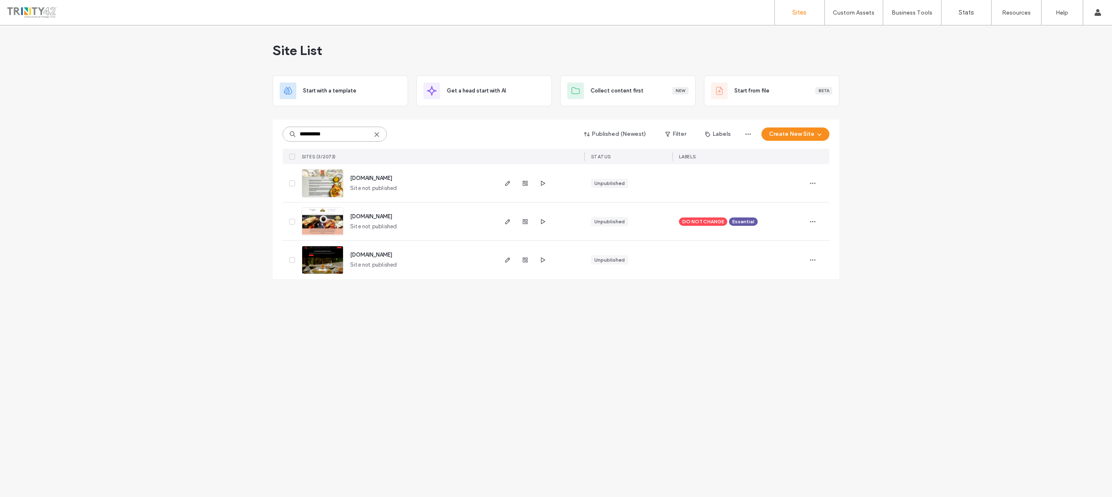  Describe the element at coordinates (743, 222) in the screenshot. I see `span: Essential` at that location.